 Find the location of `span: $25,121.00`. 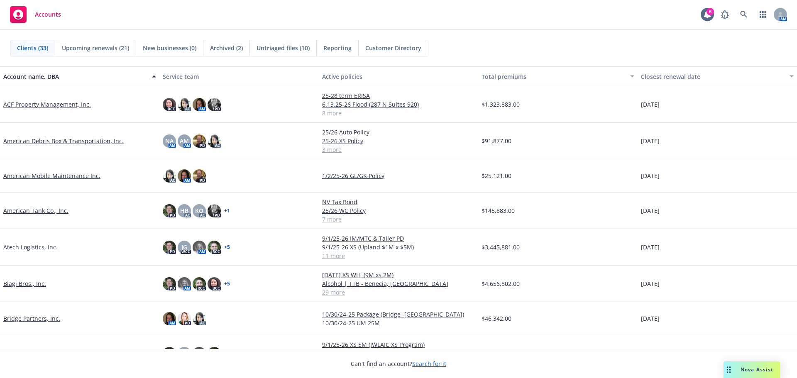

span: $25,121.00 is located at coordinates (496, 176).